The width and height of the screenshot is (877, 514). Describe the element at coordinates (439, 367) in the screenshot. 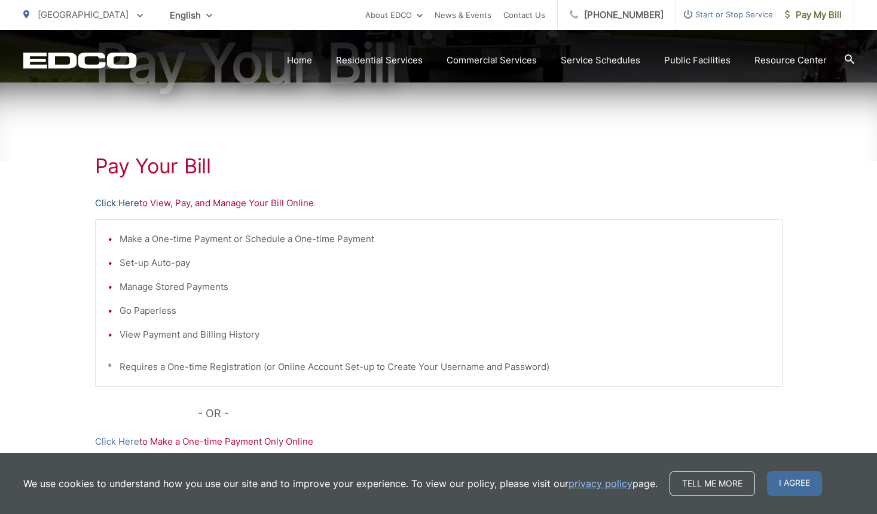

I see `p: * Requires a One-time Registration (or Online Account Set-up to Create Your Username and Password)` at that location.